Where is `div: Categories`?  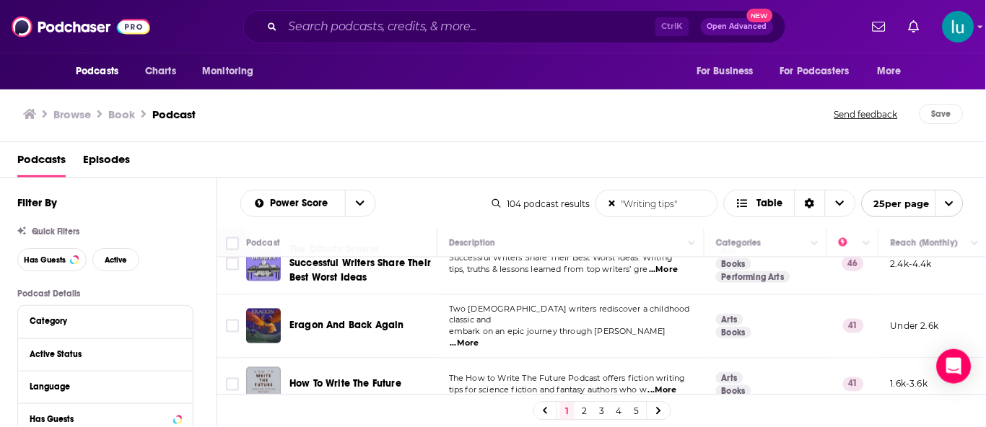
div: Categories is located at coordinates (738, 243).